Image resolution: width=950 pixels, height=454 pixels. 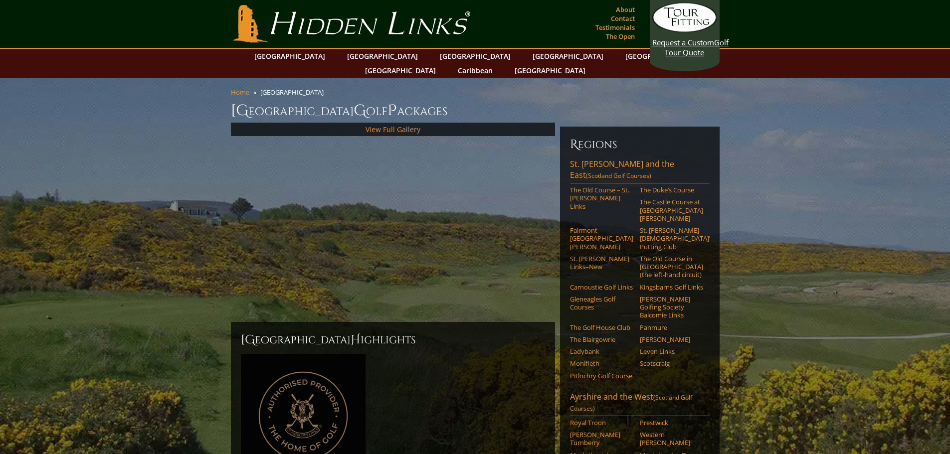 What do you see at coordinates (640, 404) in the screenshot?
I see `a: Ayrshire and the West(Scotland Golf Courses)` at bounding box center [640, 404].